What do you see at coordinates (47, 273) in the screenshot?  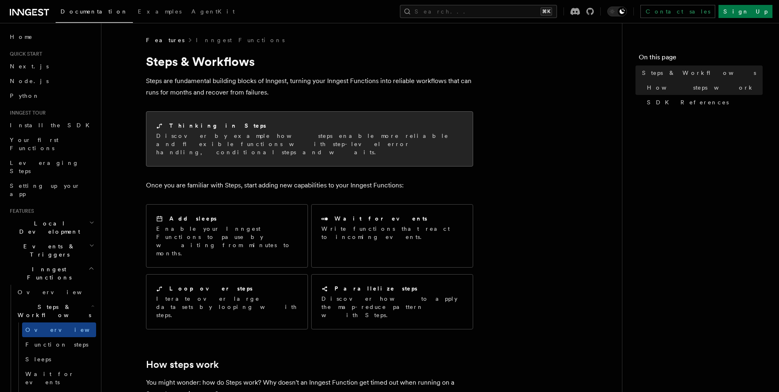 I see `span: Inngest Functions` at bounding box center [47, 273].